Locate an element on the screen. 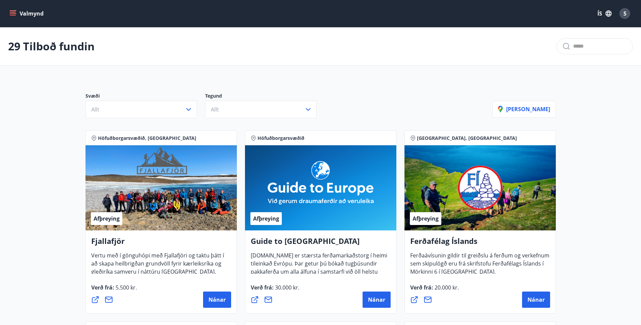  span: 5.500 kr. is located at coordinates (125, 288).